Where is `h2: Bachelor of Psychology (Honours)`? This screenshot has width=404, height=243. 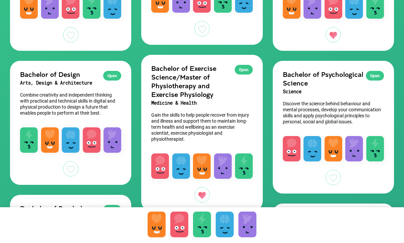 h2: Bachelor of Psychology (Honours) is located at coordinates (70, 212).